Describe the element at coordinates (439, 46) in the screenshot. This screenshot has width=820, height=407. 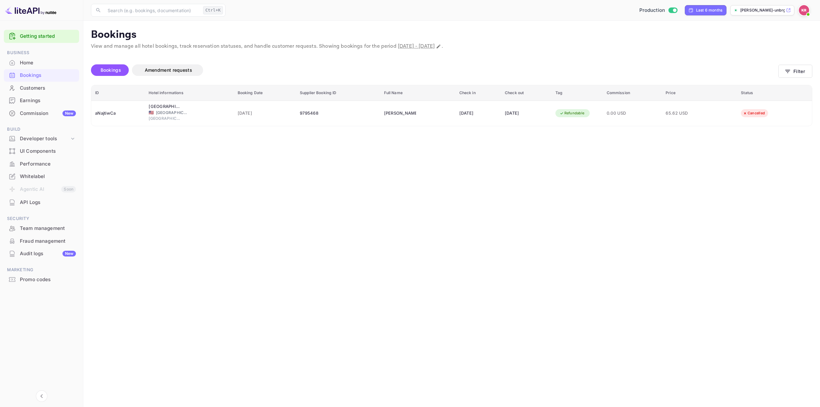
I see `button: Change date range` at that location.